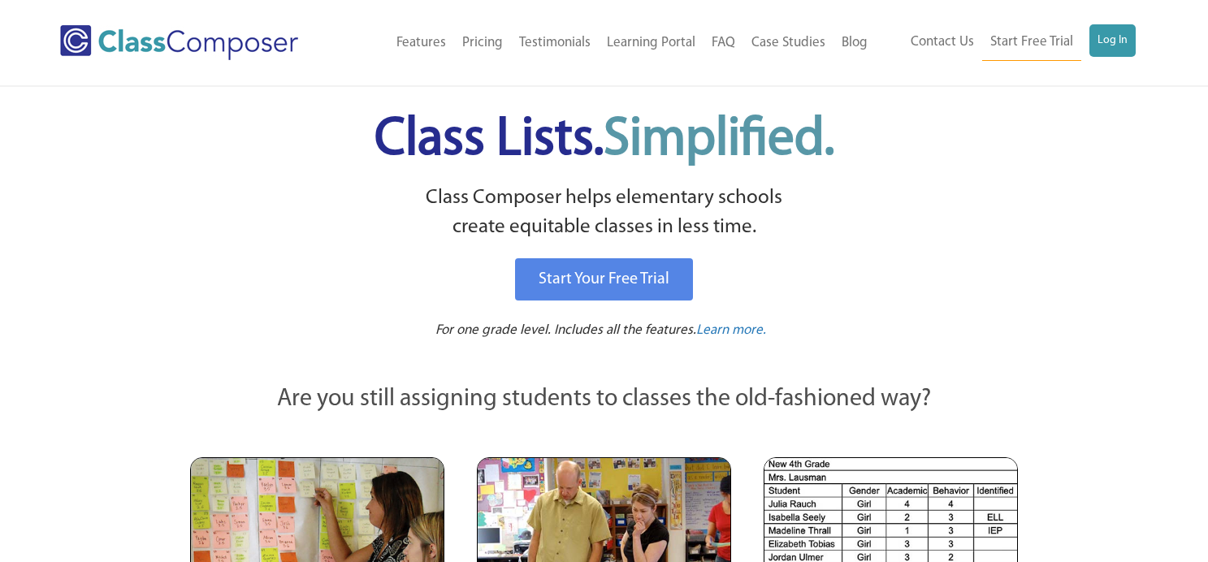  What do you see at coordinates (605, 213) in the screenshot?
I see `p: Class Composer helps elementary schools create equitable classes in less time.` at bounding box center [605, 213].